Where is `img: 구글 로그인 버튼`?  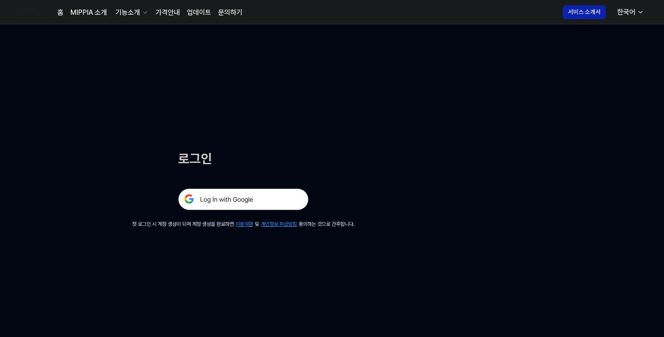
img: 구글 로그인 버튼 is located at coordinates (243, 199).